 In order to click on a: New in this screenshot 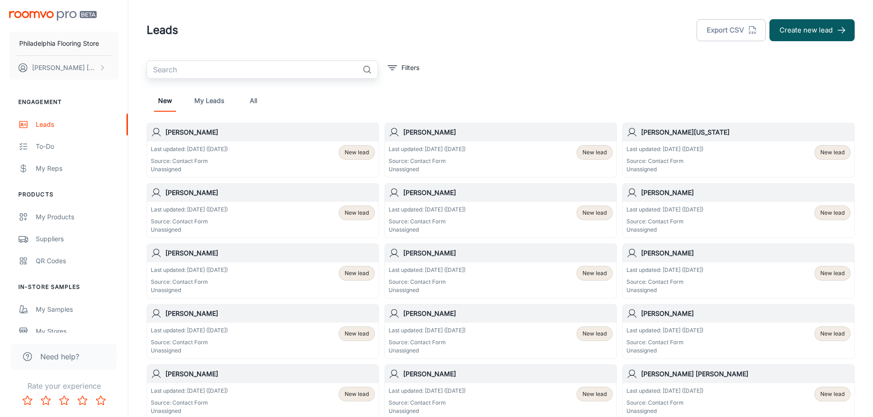, I will do `click(165, 101)`.